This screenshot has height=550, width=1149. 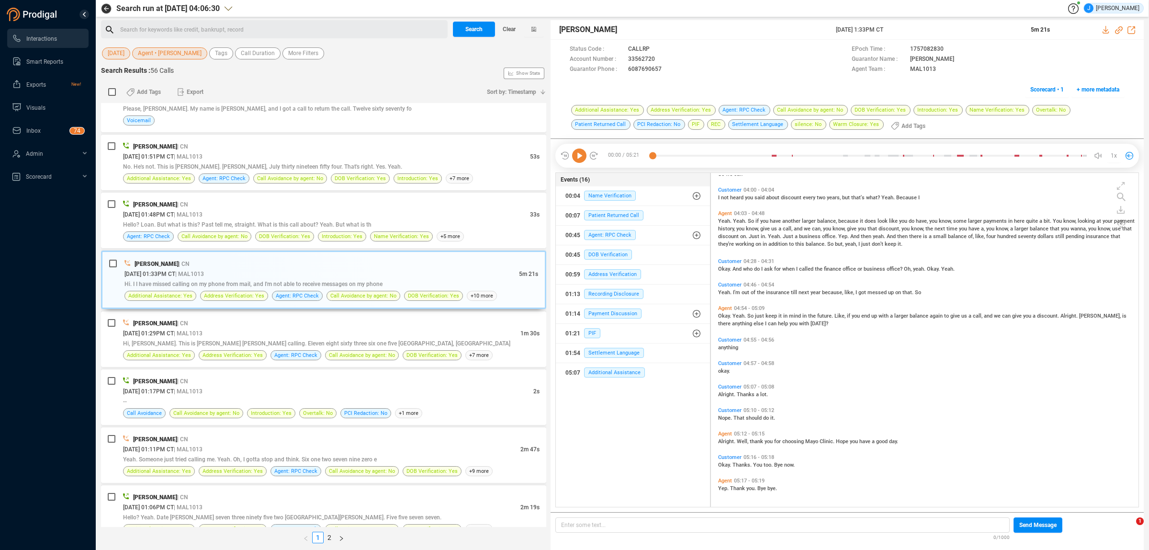 I want to click on div: 00:04, so click(x=573, y=196).